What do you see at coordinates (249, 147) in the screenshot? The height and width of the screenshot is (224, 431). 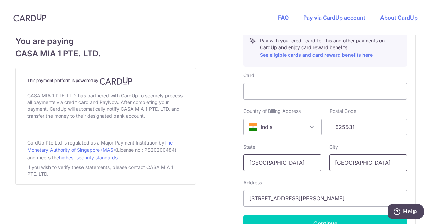 I see `label: State` at bounding box center [249, 147].